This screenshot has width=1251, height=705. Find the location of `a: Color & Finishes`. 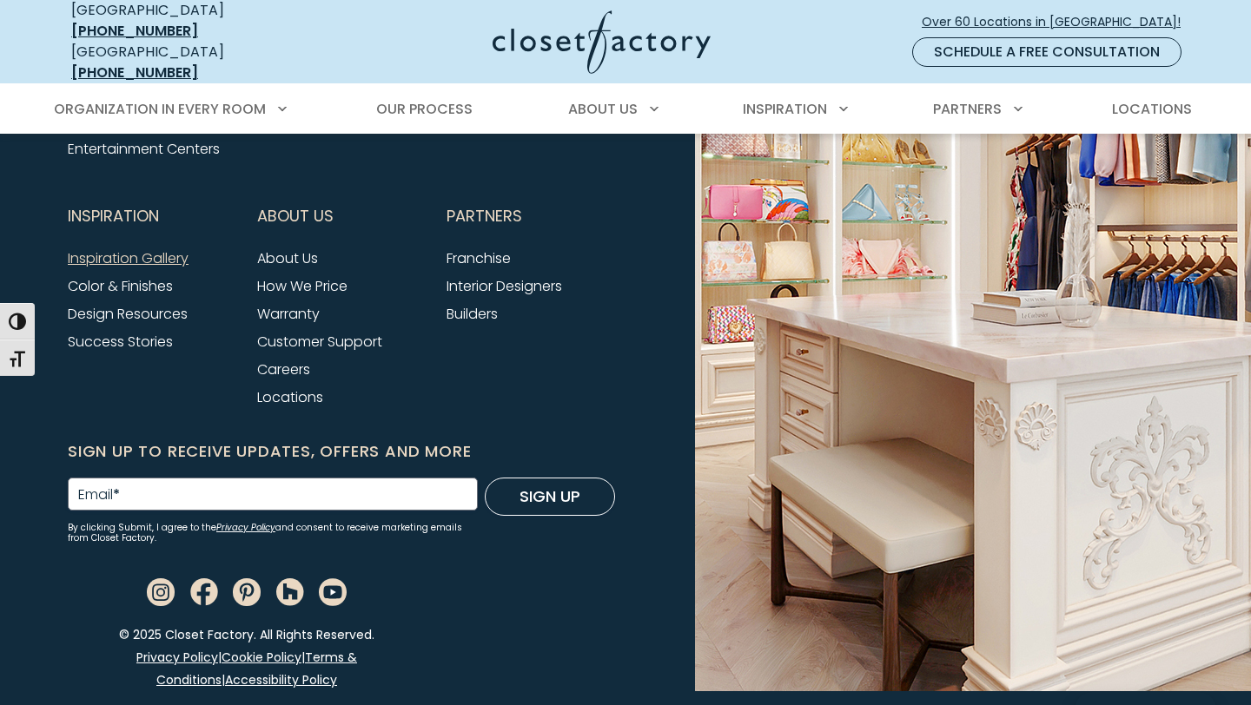

a: Color & Finishes is located at coordinates (120, 286).